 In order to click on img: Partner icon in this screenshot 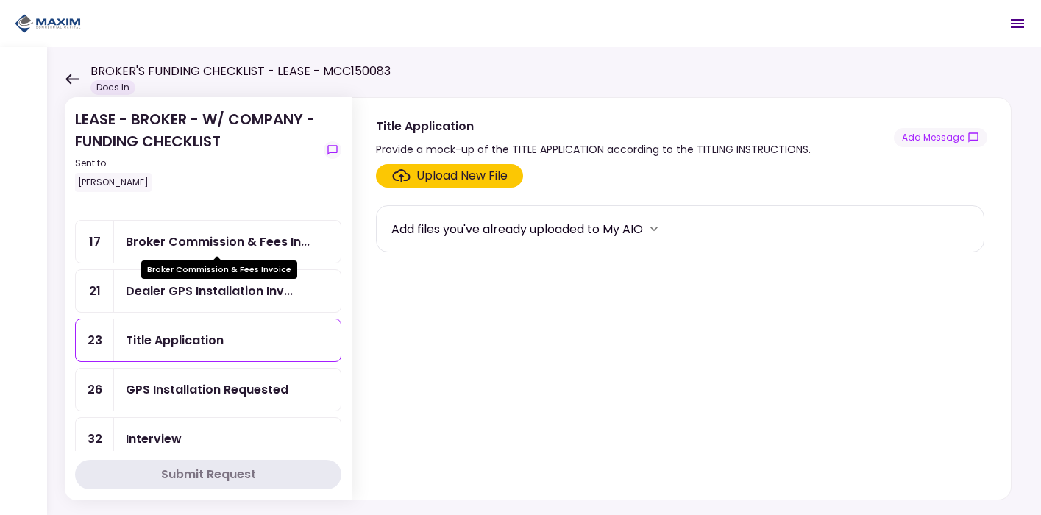, I will do `click(48, 24)`.